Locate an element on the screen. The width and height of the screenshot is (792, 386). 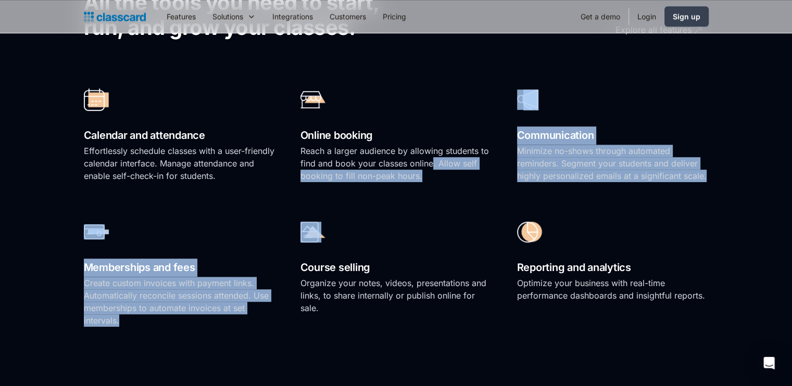
p: Optimize your business with real-time performance dashboards and insightful reports. is located at coordinates (613, 290).